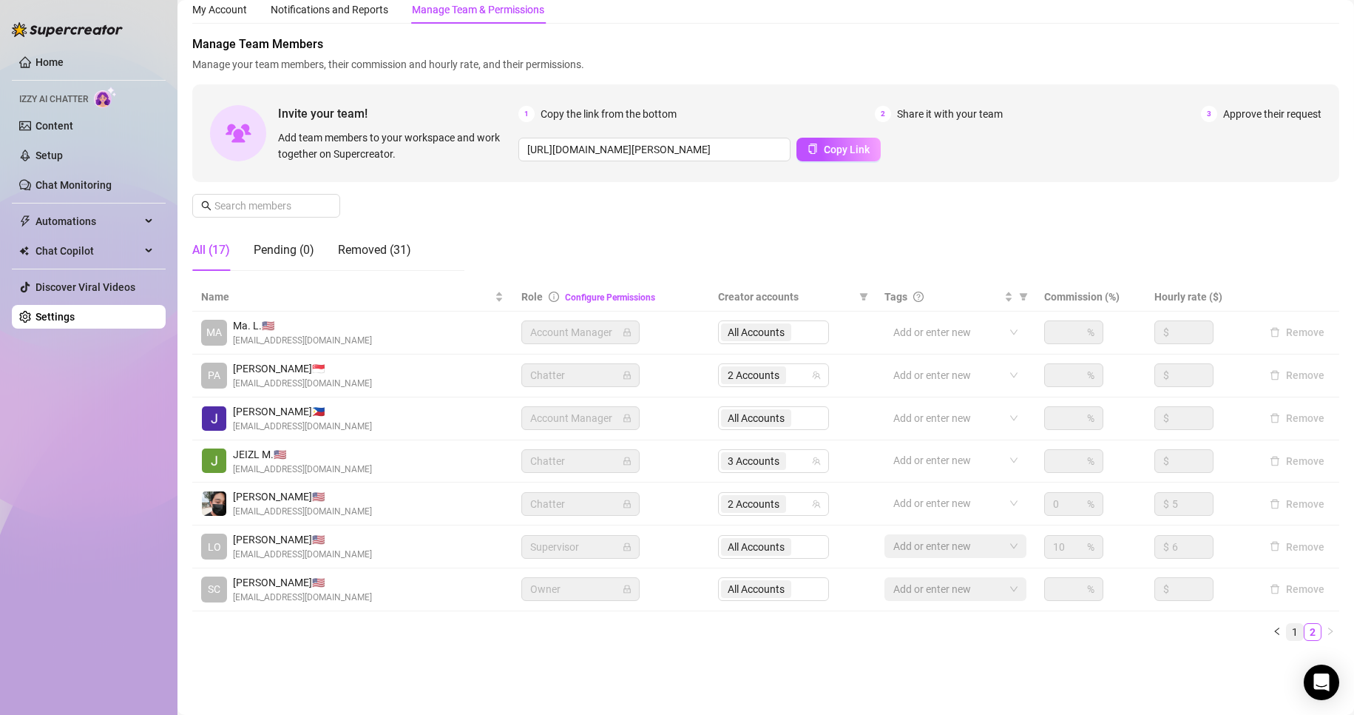 The height and width of the screenshot is (715, 1354). What do you see at coordinates (766, 44) in the screenshot?
I see `span: Manage Team Members` at bounding box center [766, 44].